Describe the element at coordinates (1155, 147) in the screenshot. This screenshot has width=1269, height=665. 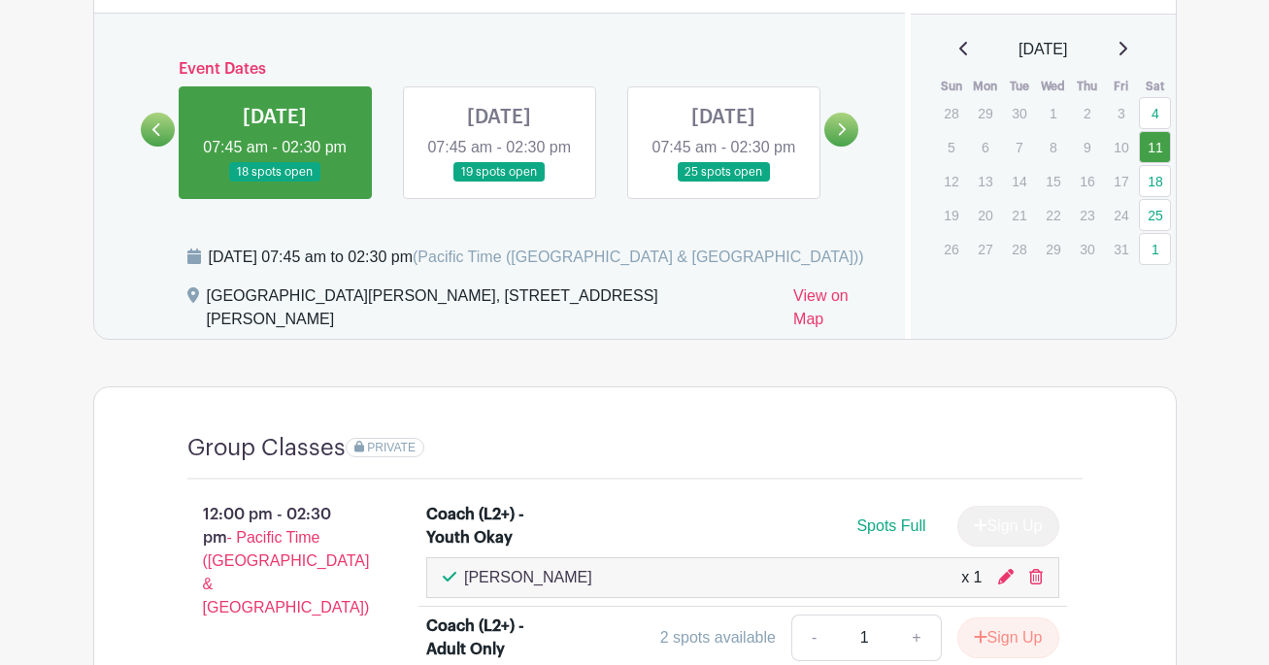
I see `a: 11` at that location.